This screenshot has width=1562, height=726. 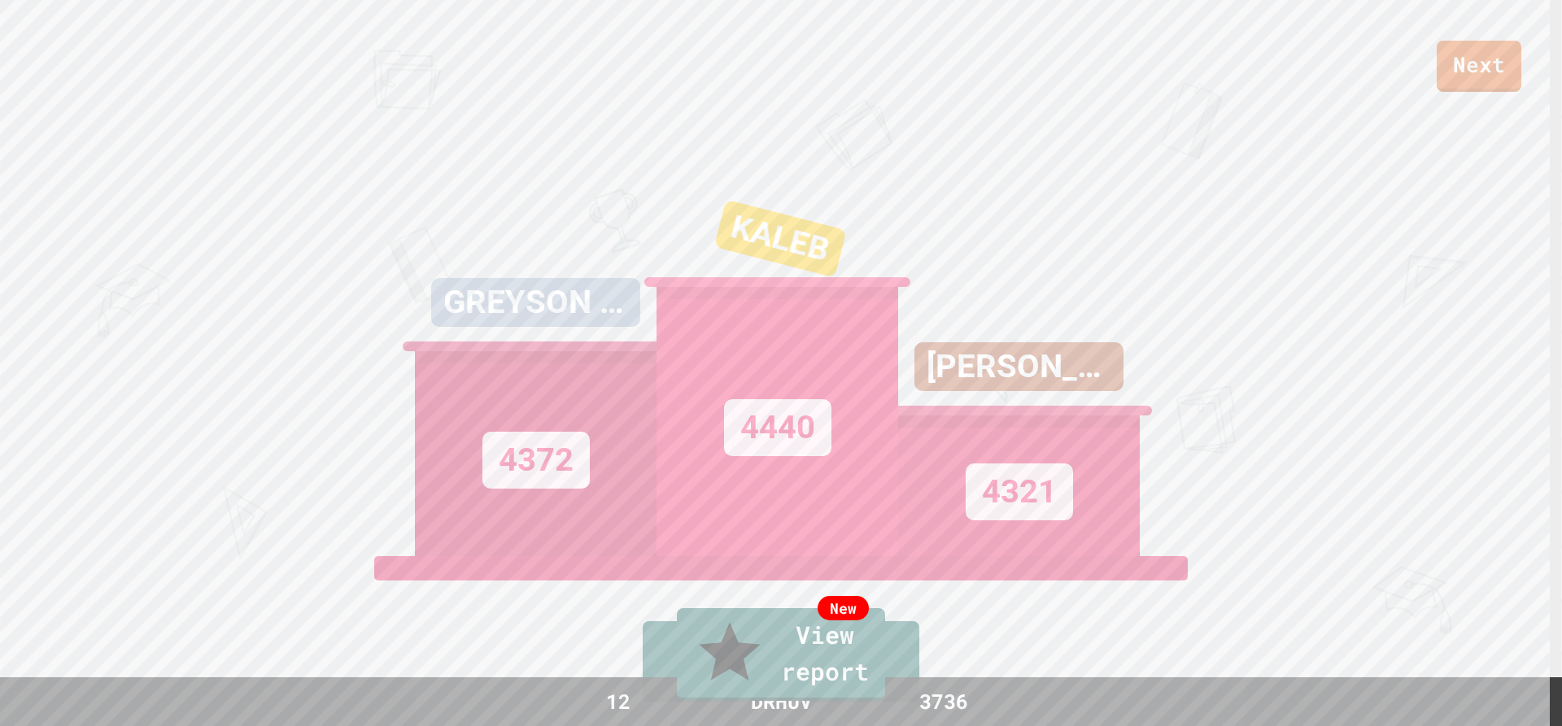 I want to click on div: 4321, so click(x=1019, y=492).